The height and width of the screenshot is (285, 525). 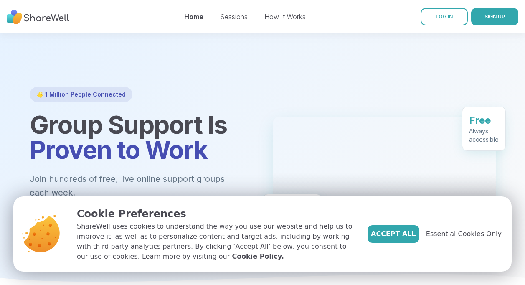 What do you see at coordinates (484, 120) in the screenshot?
I see `div: Free` at bounding box center [484, 120].